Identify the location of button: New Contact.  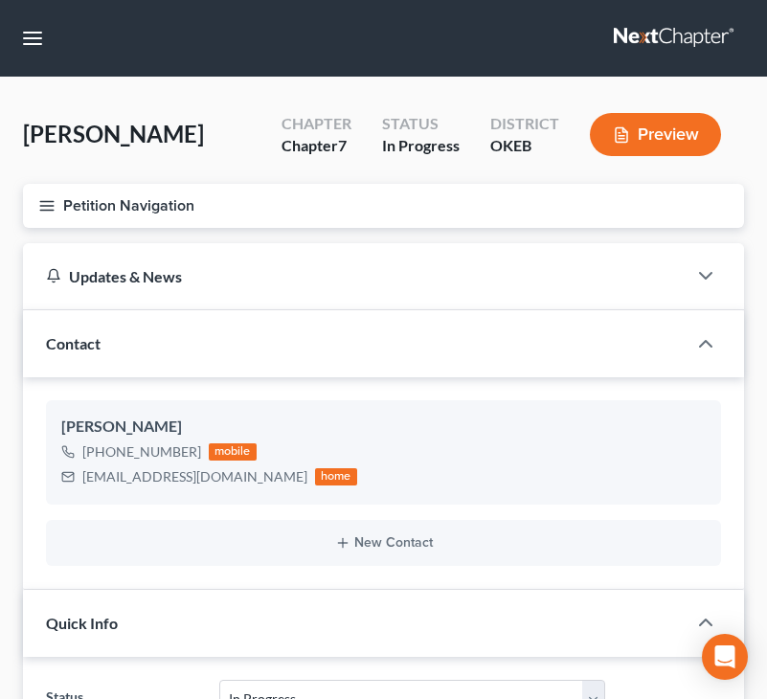
(383, 543).